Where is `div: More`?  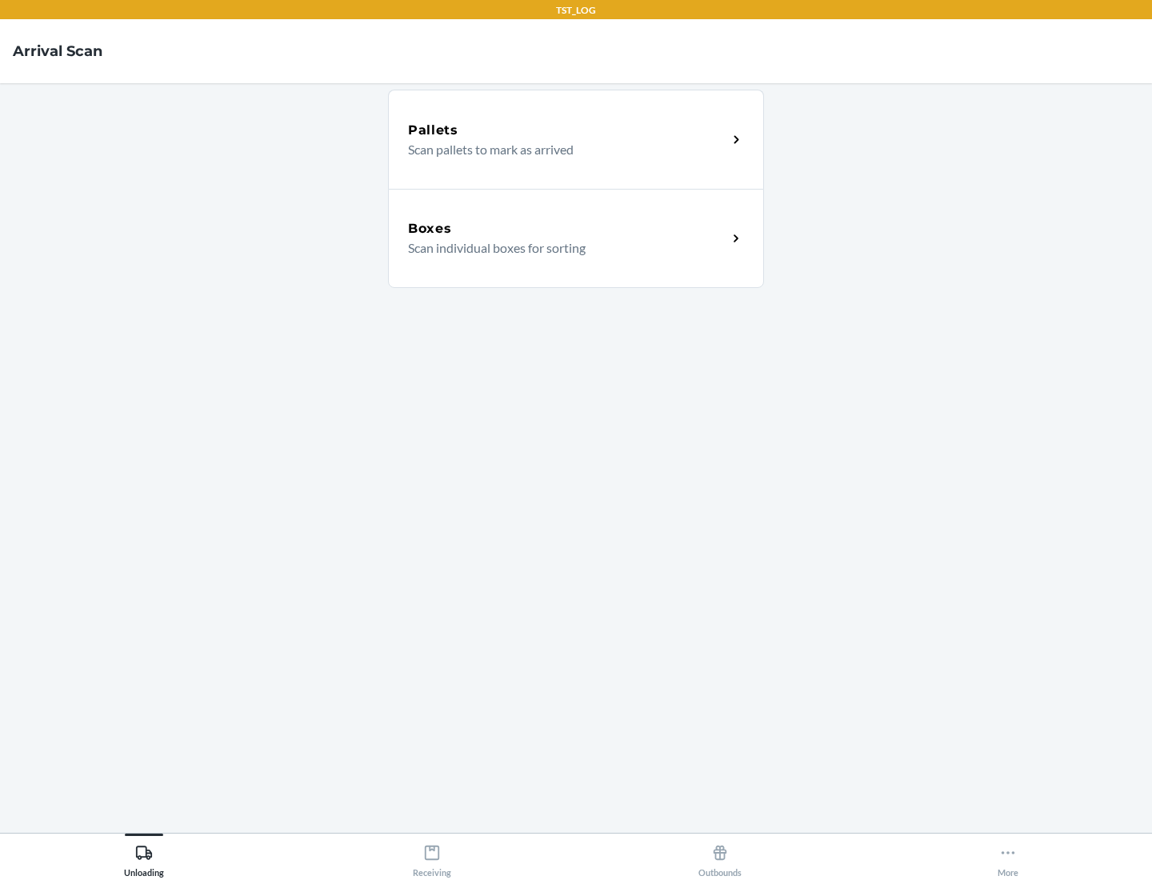
div: More is located at coordinates (1008, 857).